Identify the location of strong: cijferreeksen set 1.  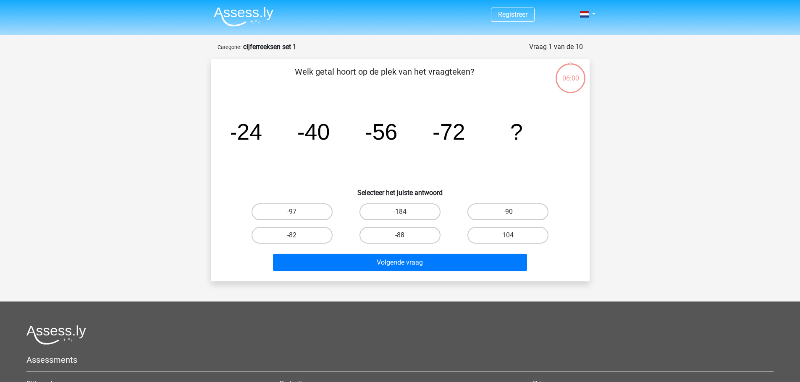
(270, 47).